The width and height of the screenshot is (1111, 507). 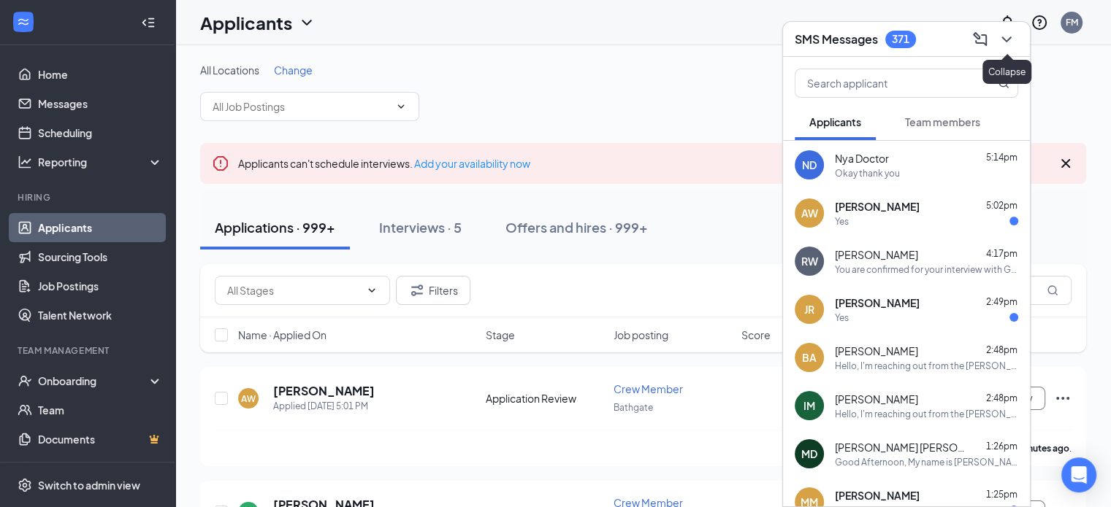 I want to click on a: Scheduling, so click(x=100, y=133).